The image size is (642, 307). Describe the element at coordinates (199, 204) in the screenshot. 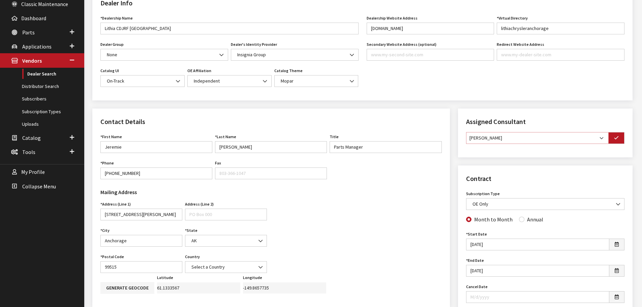

I see `label: Address (Line 2)` at that location.